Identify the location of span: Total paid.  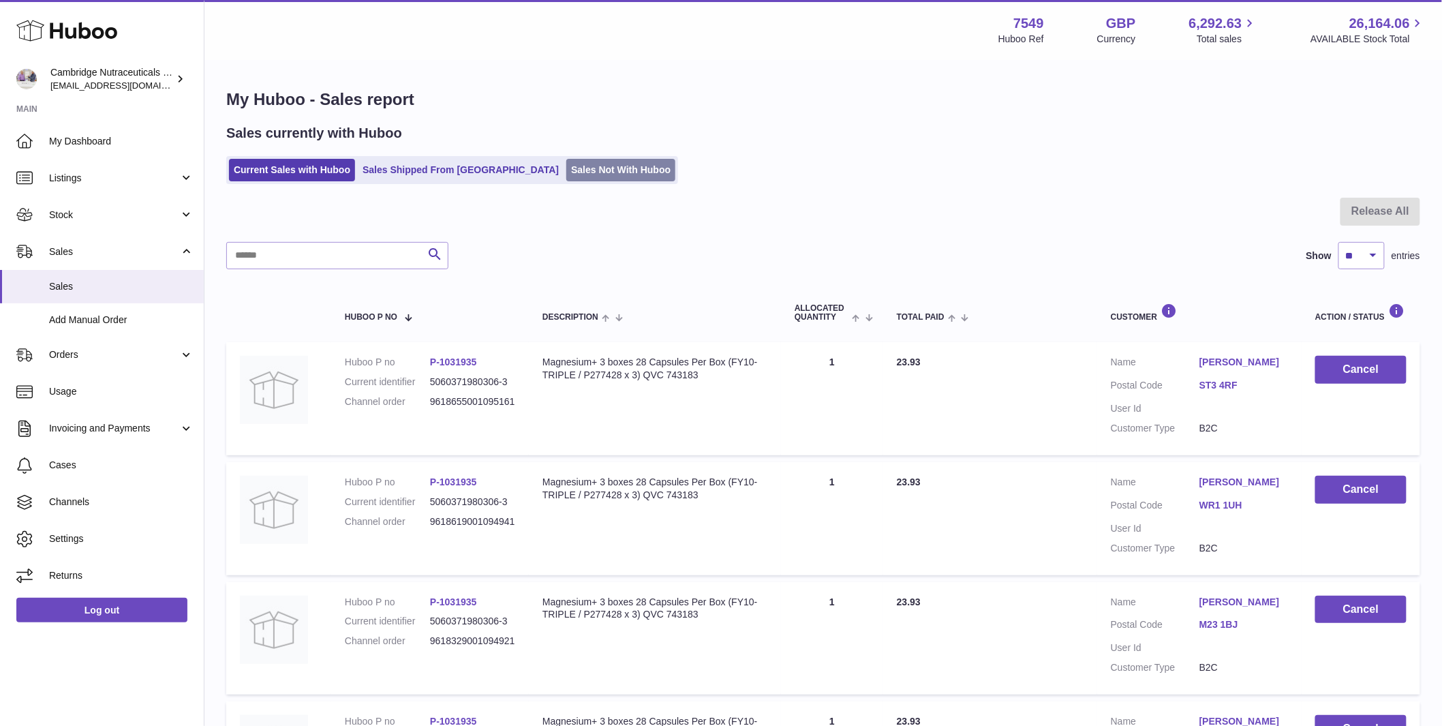
(921, 317).